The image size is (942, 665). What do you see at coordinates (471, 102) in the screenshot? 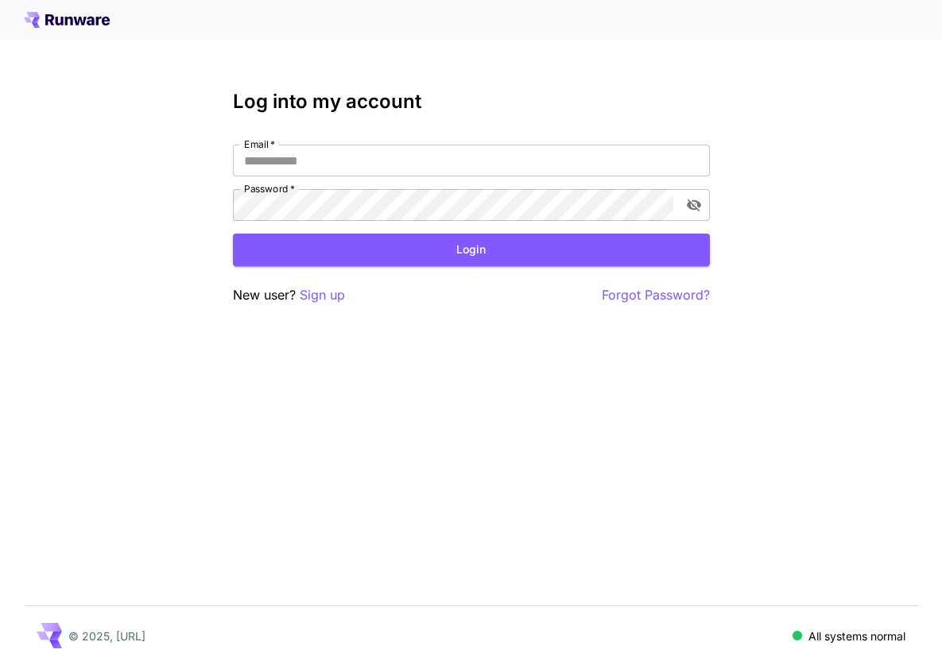
I see `h3: Log into my account` at bounding box center [471, 102].